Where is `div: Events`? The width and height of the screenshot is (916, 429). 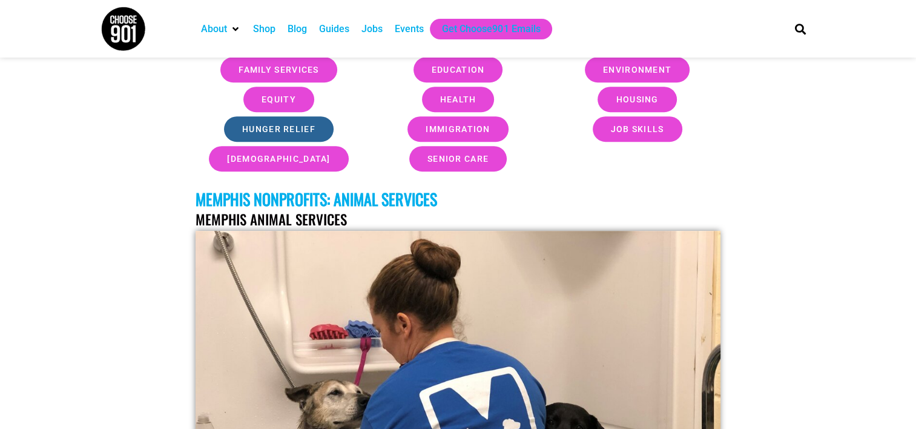 div: Events is located at coordinates (409, 29).